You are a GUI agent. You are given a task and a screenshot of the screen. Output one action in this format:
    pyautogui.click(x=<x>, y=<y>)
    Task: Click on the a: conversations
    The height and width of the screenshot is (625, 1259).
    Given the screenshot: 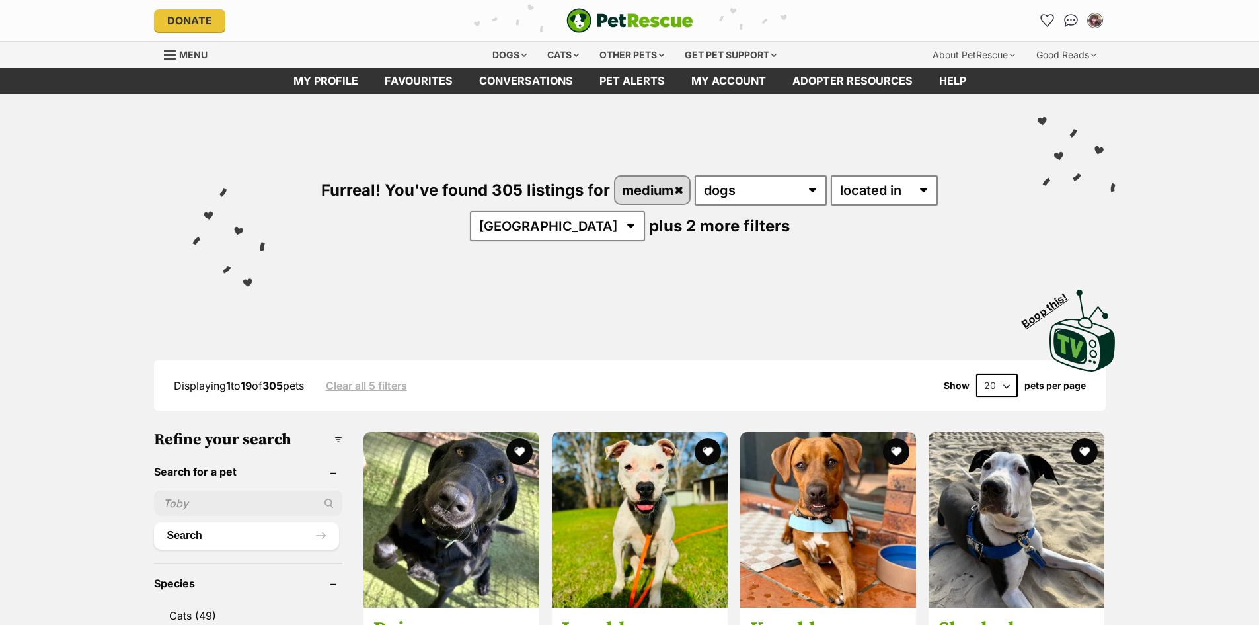 What is the action you would take?
    pyautogui.click(x=526, y=81)
    